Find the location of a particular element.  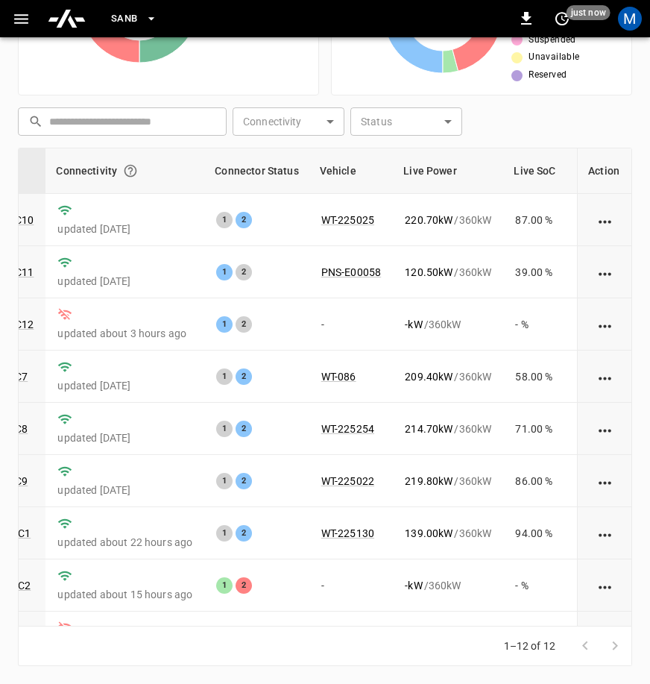

th: Live Power is located at coordinates (448, 171).